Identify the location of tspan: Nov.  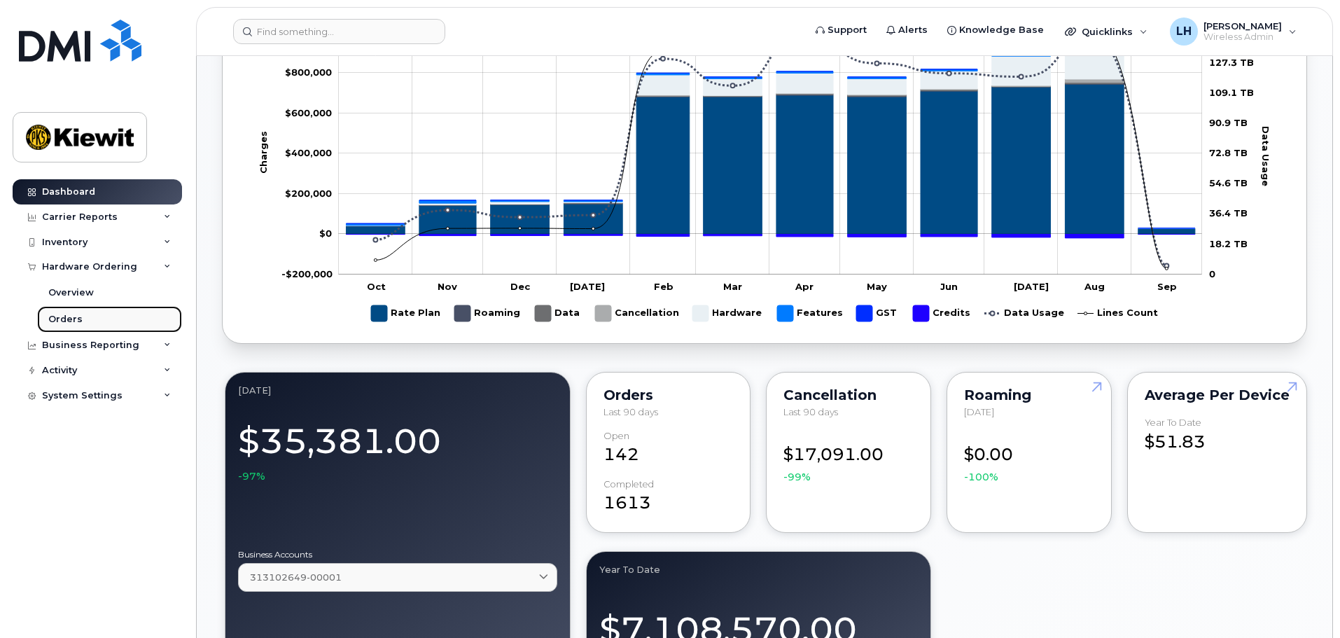
(447, 286).